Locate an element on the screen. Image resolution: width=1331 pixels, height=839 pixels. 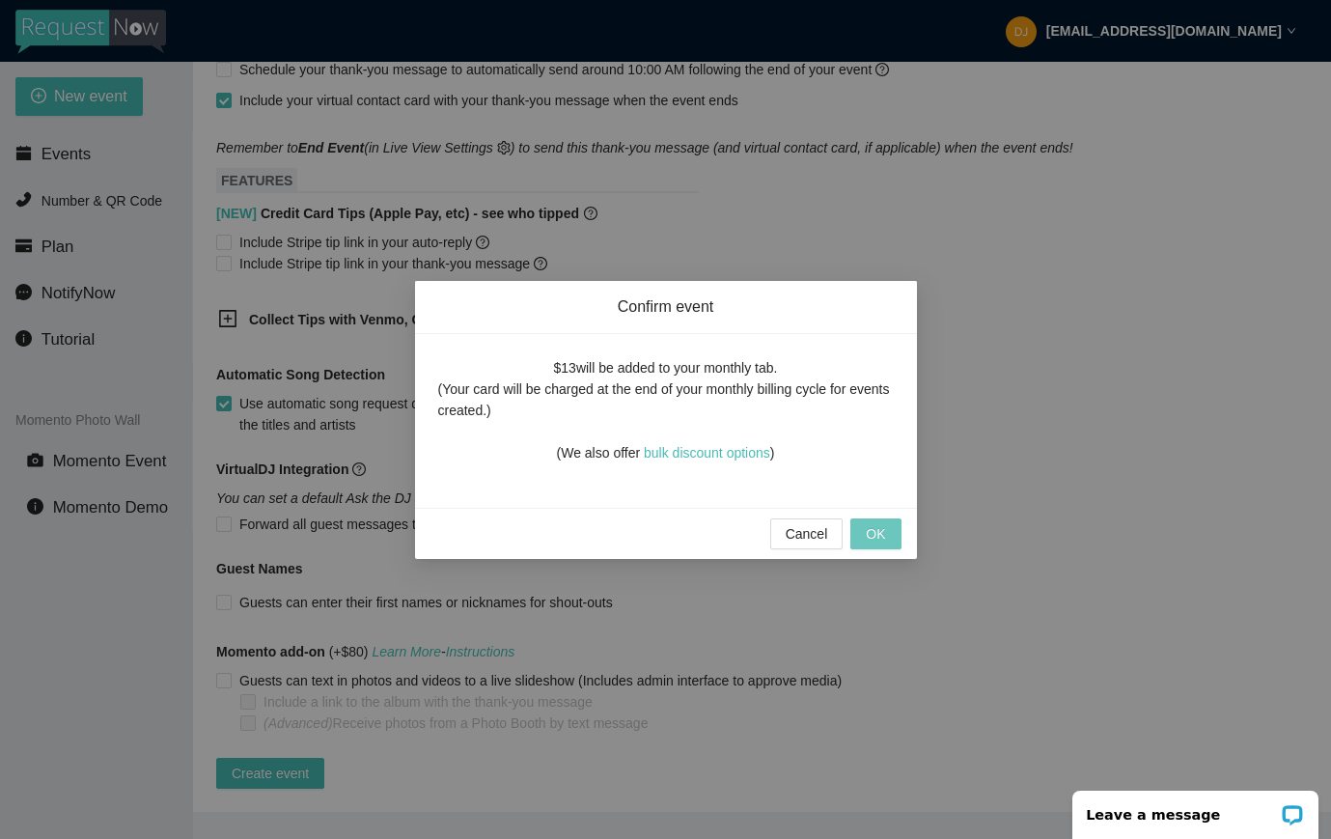
p: Leave a message is located at coordinates (123, 37).